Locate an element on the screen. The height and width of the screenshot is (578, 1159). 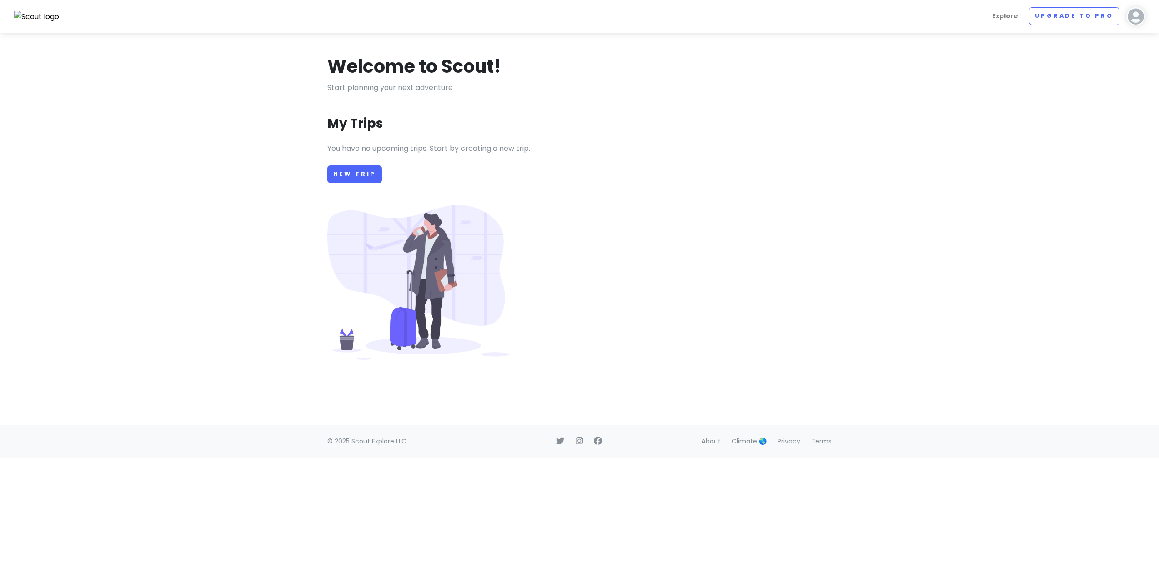
p: You have no upcoming trips. Start by creating a new trip. is located at coordinates (580, 149).